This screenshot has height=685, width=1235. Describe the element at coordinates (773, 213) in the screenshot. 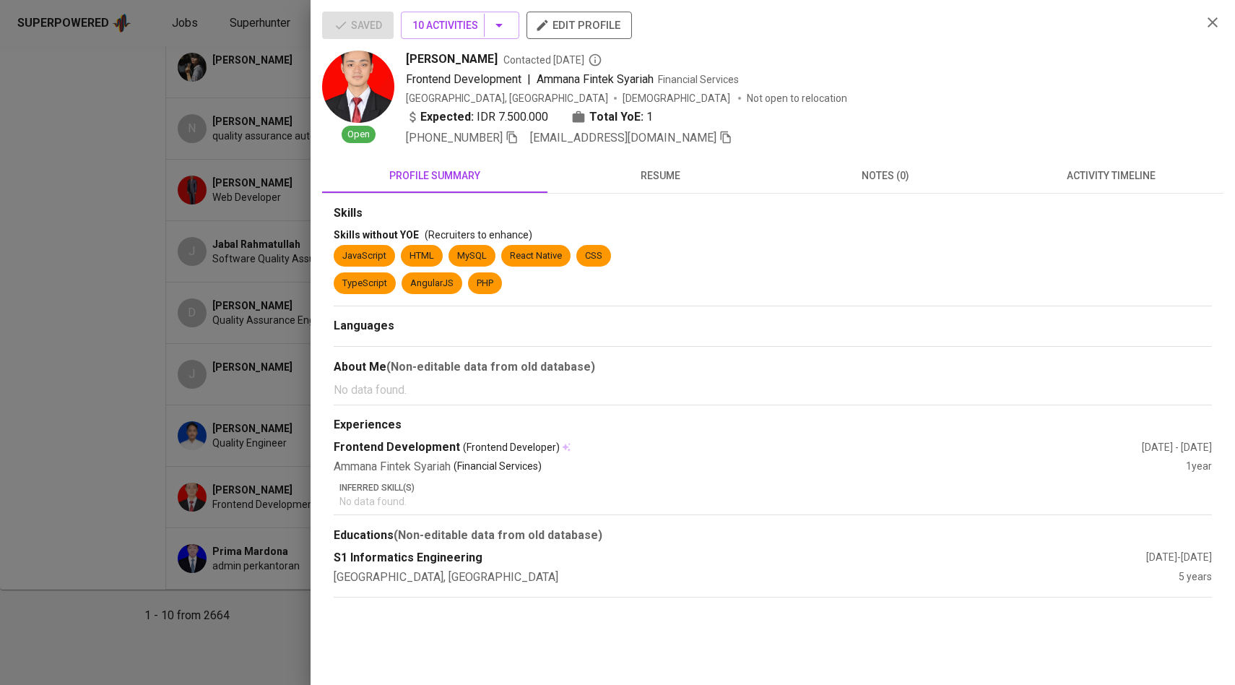

I see `div: Skills` at that location.